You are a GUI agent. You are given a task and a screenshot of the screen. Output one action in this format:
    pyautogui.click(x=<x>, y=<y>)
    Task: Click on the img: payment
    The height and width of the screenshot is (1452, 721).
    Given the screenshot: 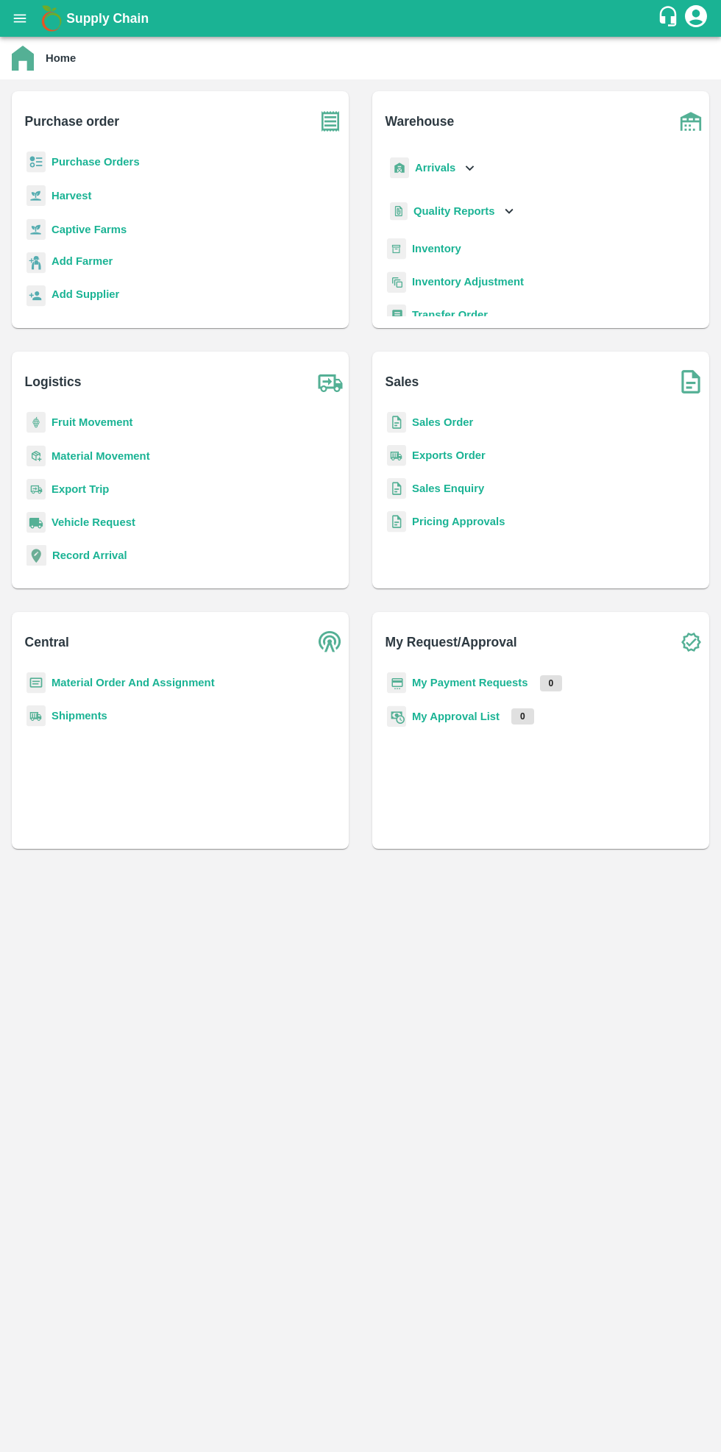 What is the action you would take?
    pyautogui.click(x=396, y=683)
    